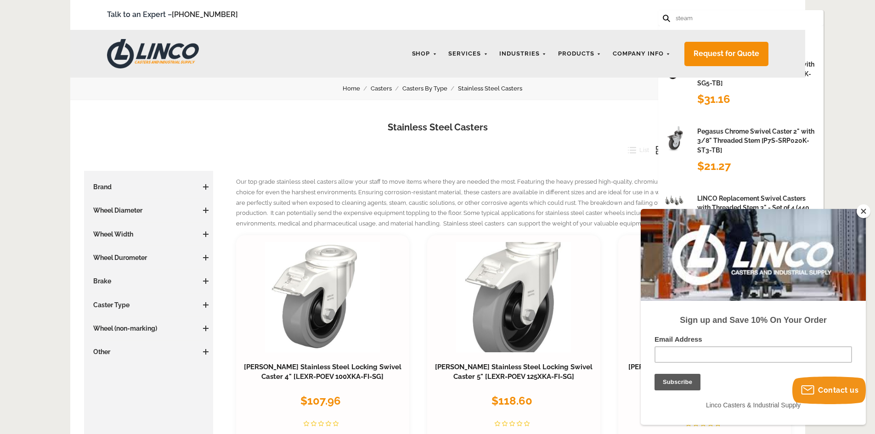 The height and width of the screenshot is (434, 875). What do you see at coordinates (149, 352) in the screenshot?
I see `h3: Other` at bounding box center [149, 352].